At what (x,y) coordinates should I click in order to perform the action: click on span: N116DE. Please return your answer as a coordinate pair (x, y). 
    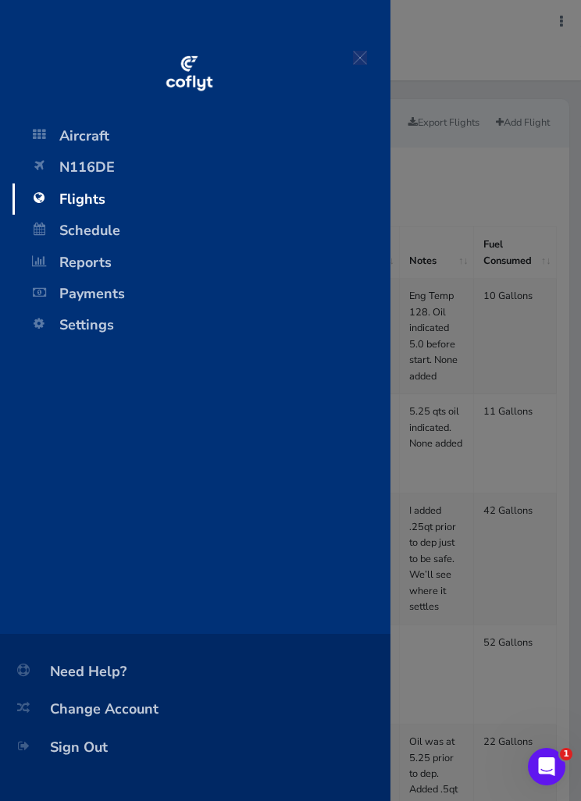
    Looking at the image, I should click on (201, 167).